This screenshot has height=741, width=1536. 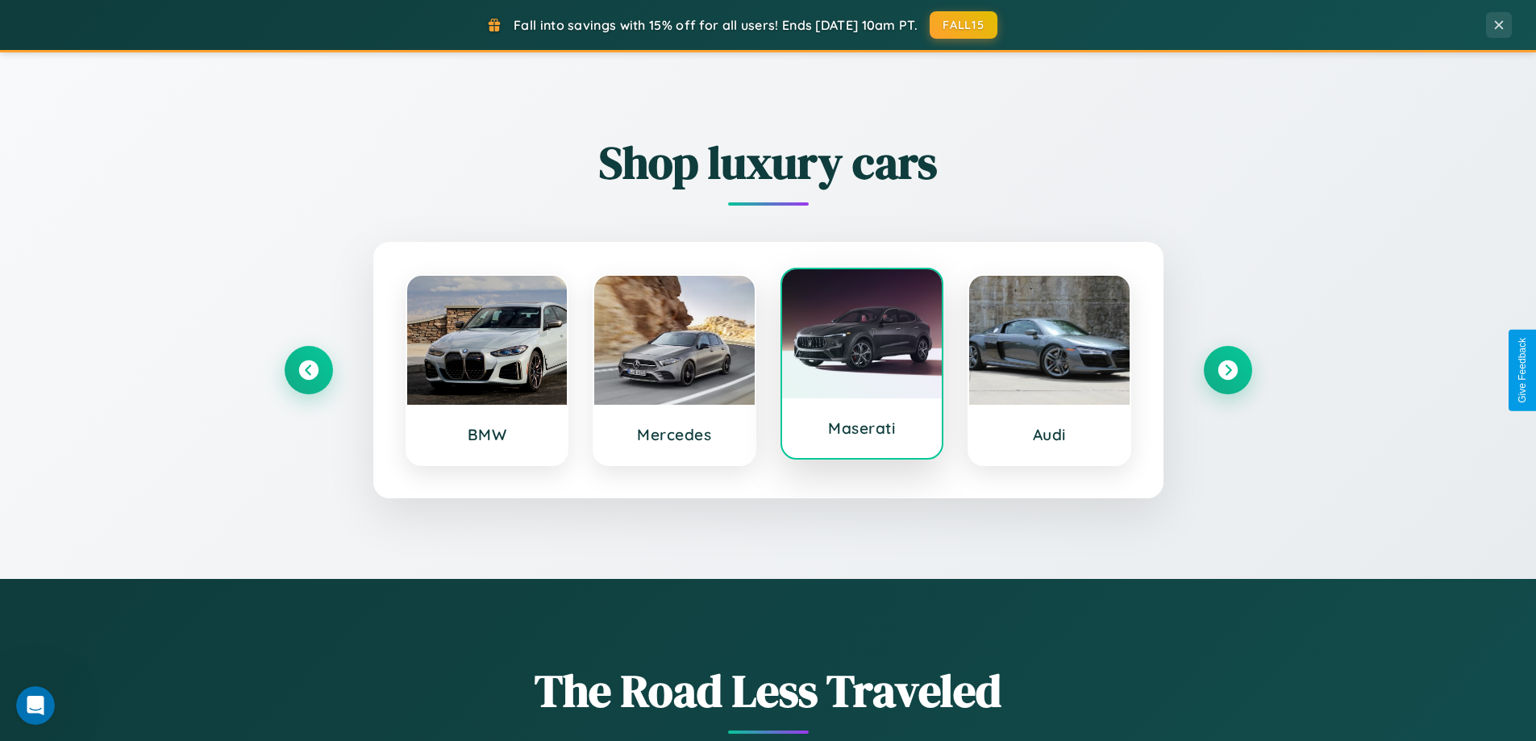 I want to click on h3: Maserati, so click(x=862, y=428).